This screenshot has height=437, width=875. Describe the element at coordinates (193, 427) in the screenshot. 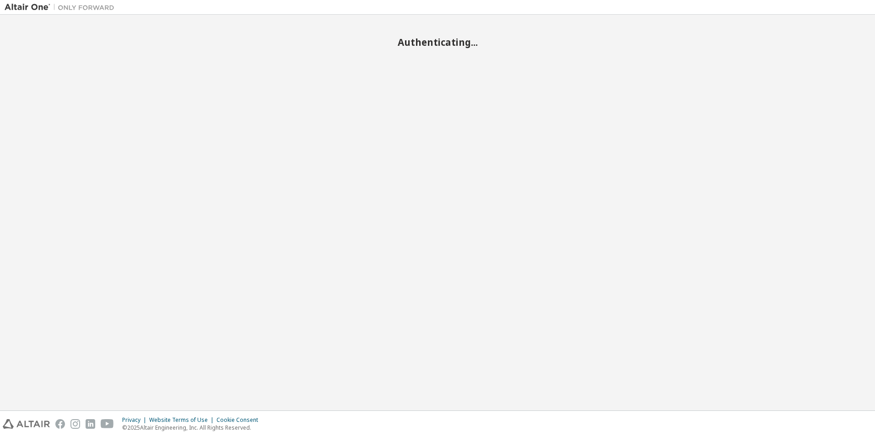

I see `p: © 2025 Altair Engineering, Inc. All Rights Reserved.` at that location.